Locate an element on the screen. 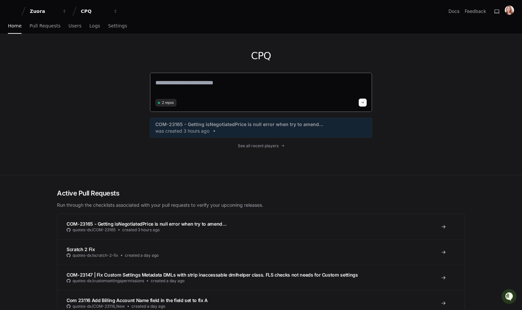 This screenshot has width=522, height=310. span: Com 23116 Add Billing Account Name field in the field set to fix A is located at coordinates (137, 300).